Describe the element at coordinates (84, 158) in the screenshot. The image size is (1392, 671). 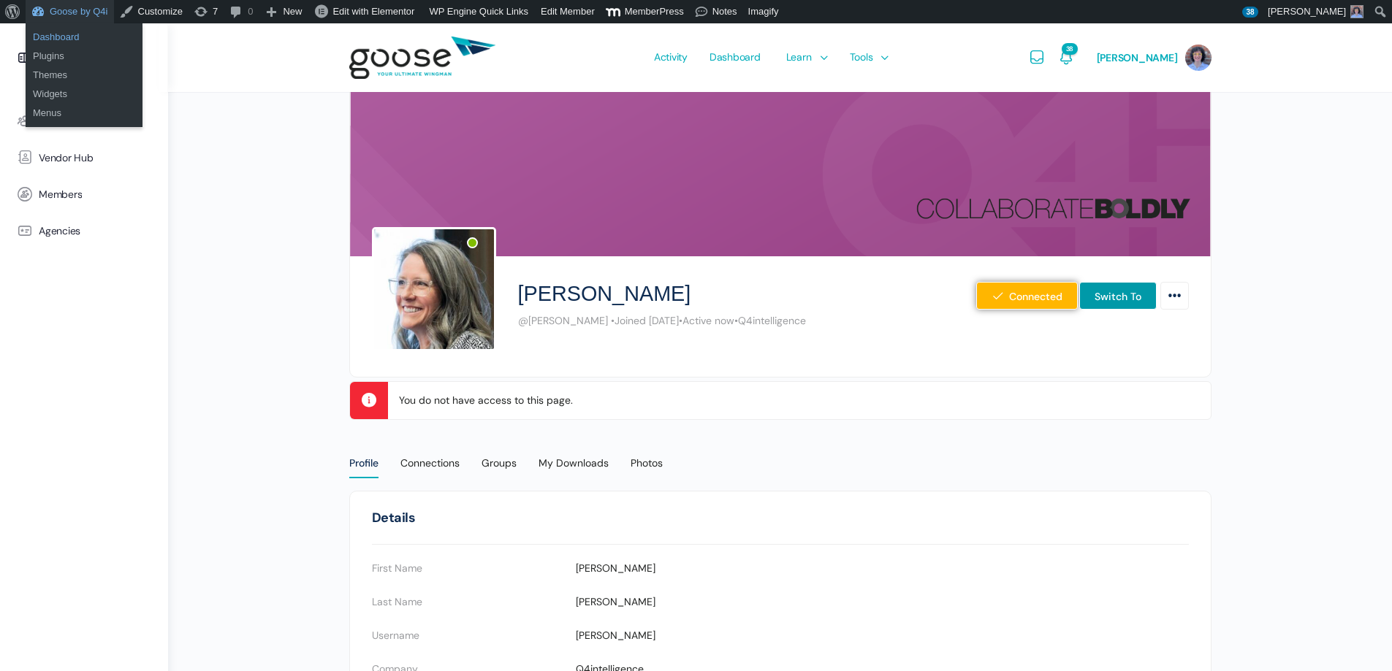
I see `a: Vendor Hub` at that location.